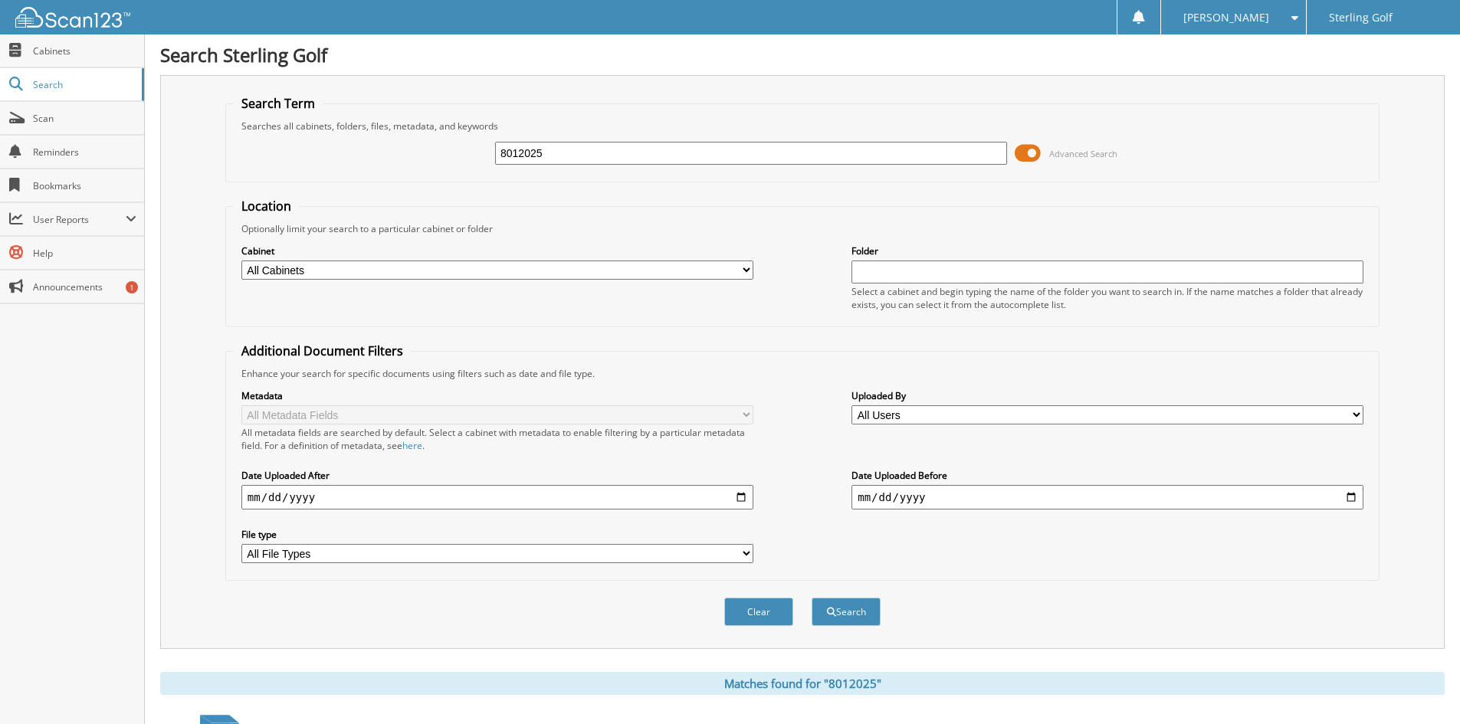  What do you see at coordinates (79, 219) in the screenshot?
I see `span: User Reports` at bounding box center [79, 219].